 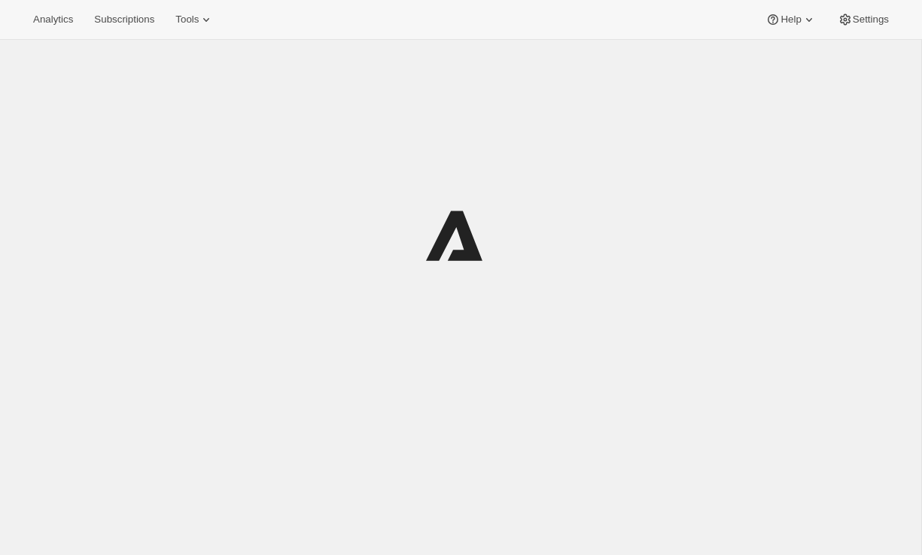 I want to click on span: Help, so click(x=790, y=20).